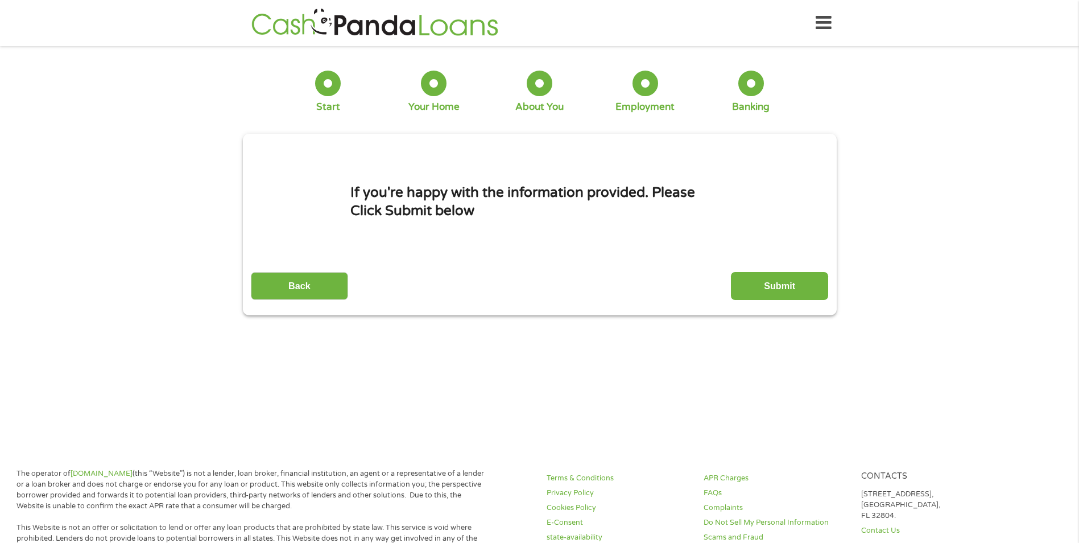 The width and height of the screenshot is (1079, 543). What do you see at coordinates (328, 107) in the screenshot?
I see `div: Start` at bounding box center [328, 107].